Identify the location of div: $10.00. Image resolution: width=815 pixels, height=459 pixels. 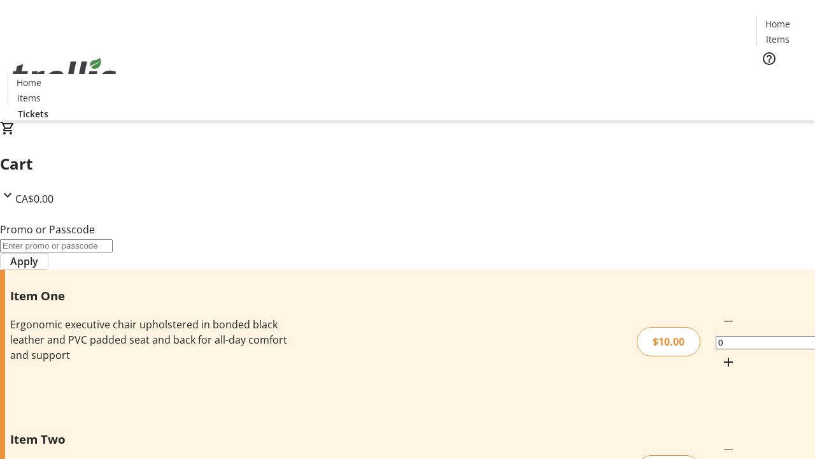
(669, 341).